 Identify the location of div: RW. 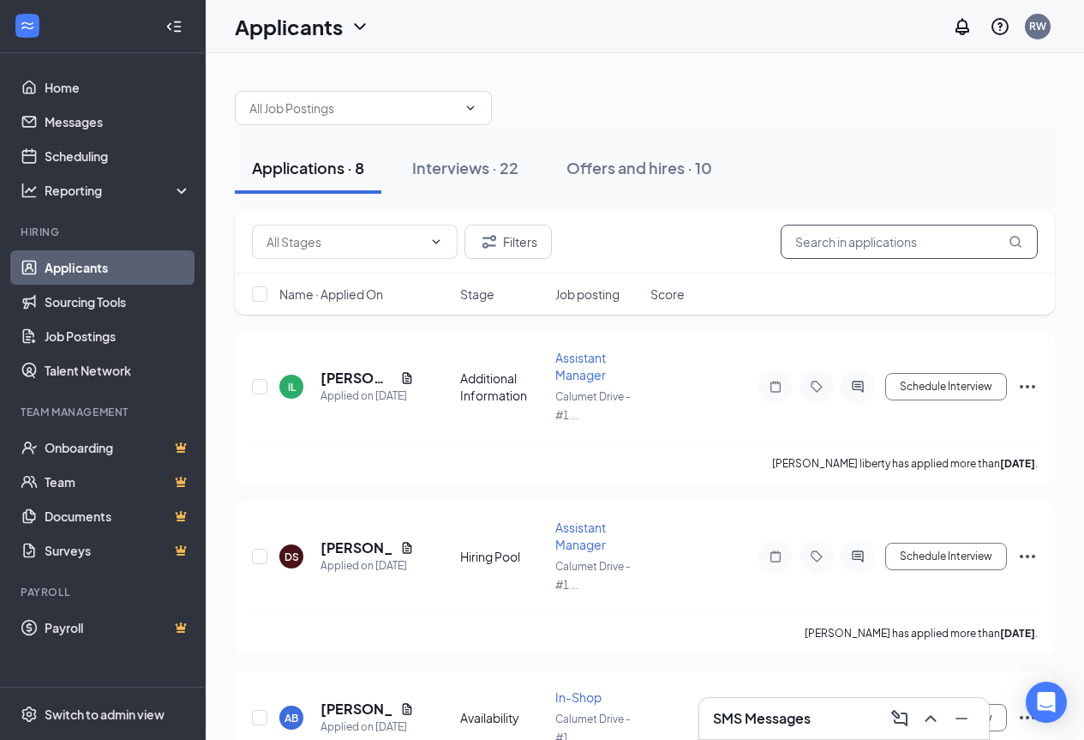
(1038, 26).